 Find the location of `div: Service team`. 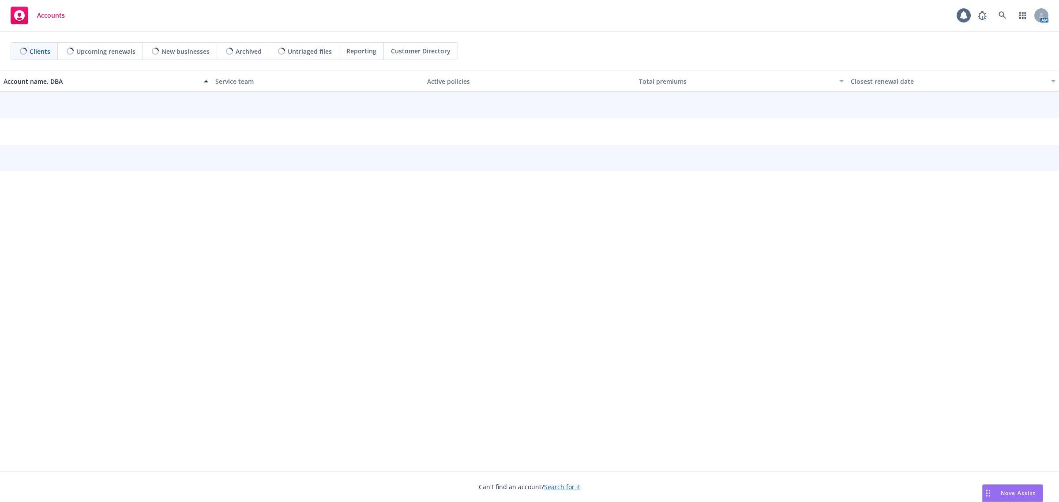

div: Service team is located at coordinates (318, 81).